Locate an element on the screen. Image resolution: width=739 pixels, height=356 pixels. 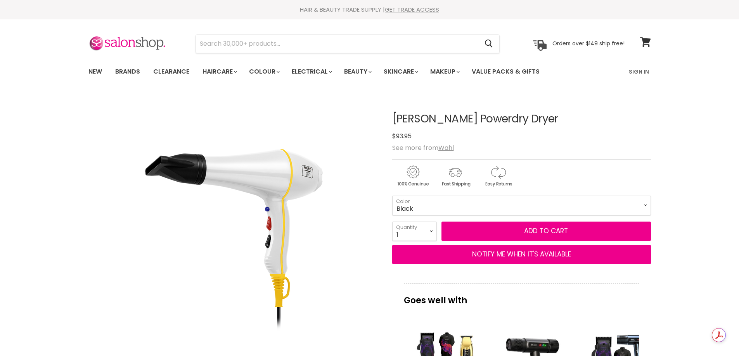
a: New is located at coordinates (95, 72).